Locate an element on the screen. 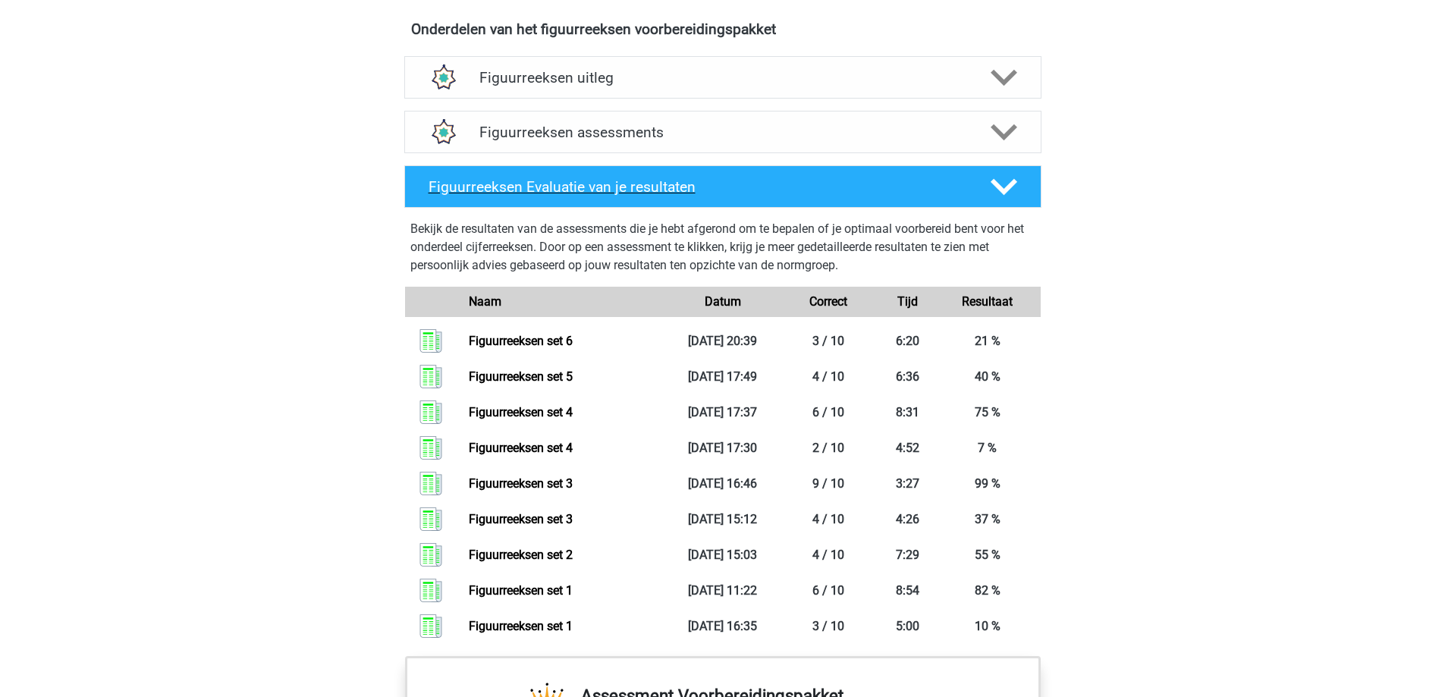 Image resolution: width=1445 pixels, height=697 pixels. a: Figuurreeksen set 6 is located at coordinates (520, 341).